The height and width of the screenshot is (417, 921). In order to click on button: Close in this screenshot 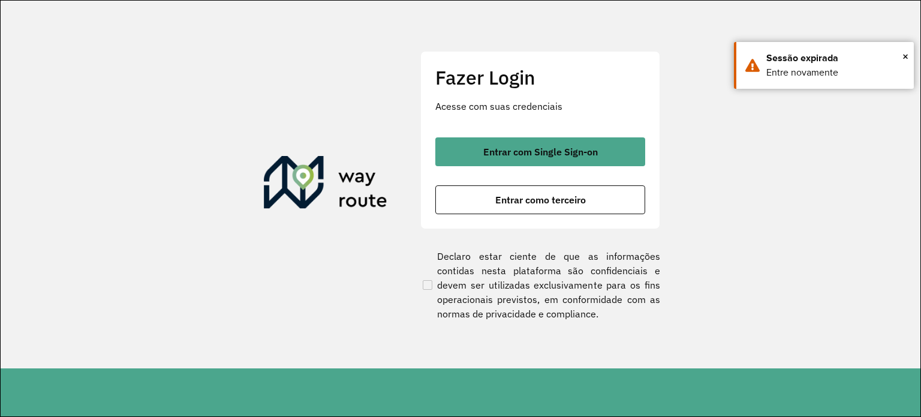, I will do `click(905, 56)`.